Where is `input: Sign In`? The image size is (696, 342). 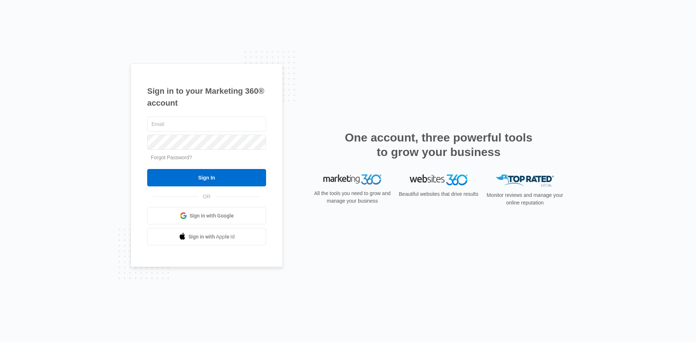
input: Sign In is located at coordinates (206, 178).